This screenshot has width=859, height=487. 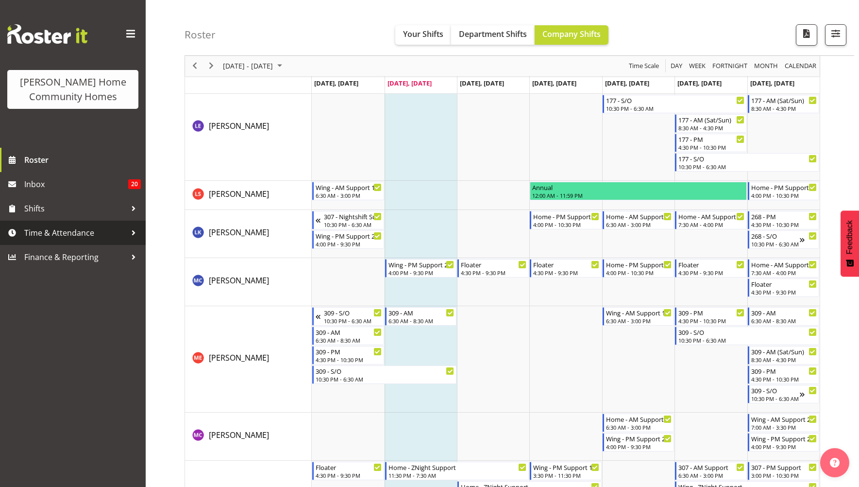 What do you see at coordinates (423, 34) in the screenshot?
I see `span: Your Shifts` at bounding box center [423, 34].